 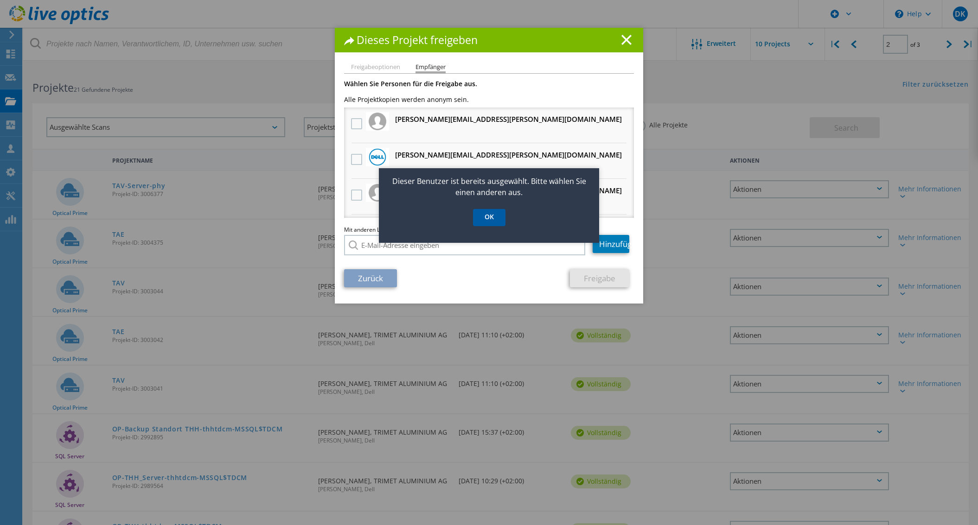 What do you see at coordinates (377, 157) in the screenshot?
I see `img: Dell` at bounding box center [377, 157].